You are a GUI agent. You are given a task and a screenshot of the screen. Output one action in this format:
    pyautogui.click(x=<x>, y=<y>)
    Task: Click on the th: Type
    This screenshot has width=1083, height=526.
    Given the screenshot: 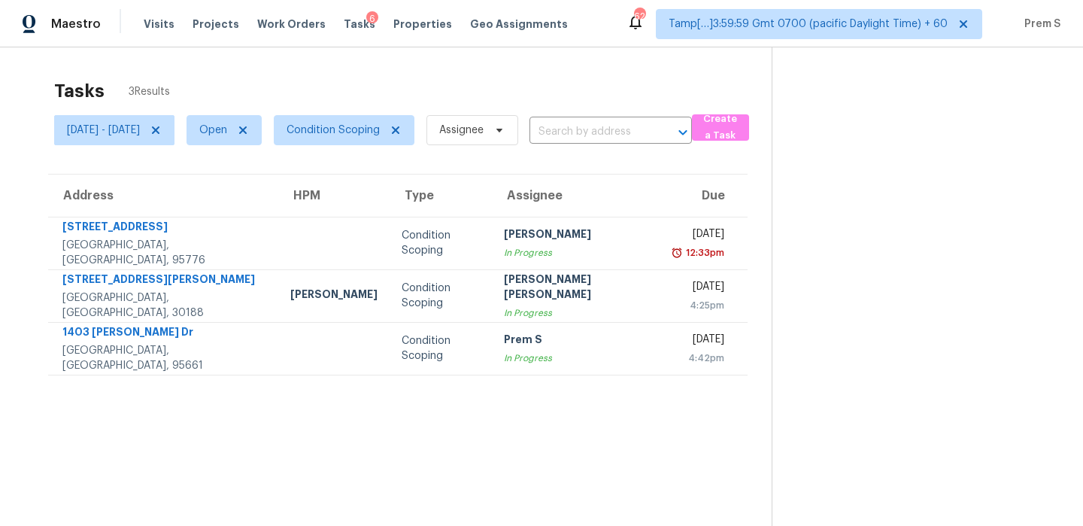 What is the action you would take?
    pyautogui.click(x=441, y=195)
    